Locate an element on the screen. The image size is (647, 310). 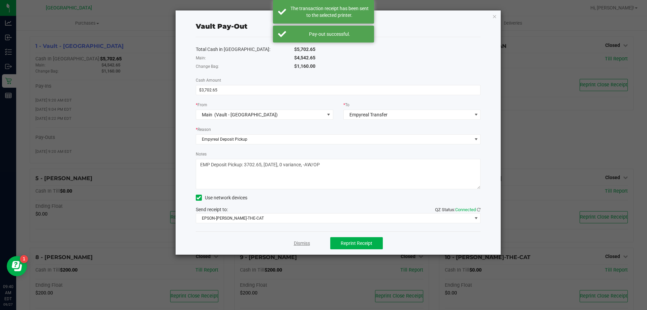
a: Dismiss is located at coordinates (302, 243).